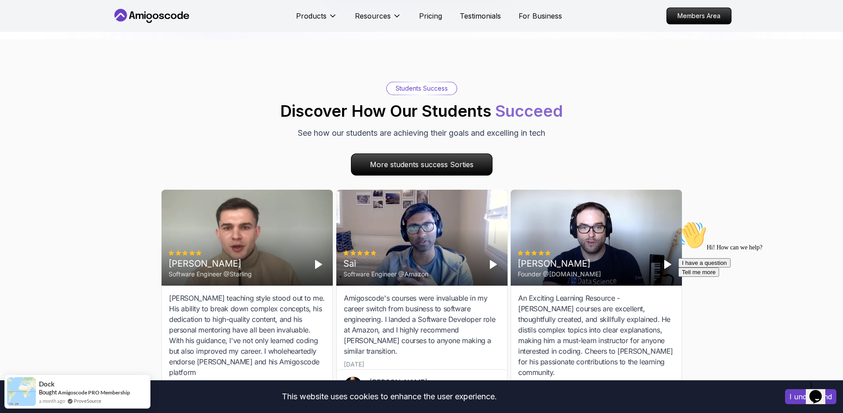  What do you see at coordinates (386, 264) in the screenshot?
I see `div: Sai` at bounding box center [386, 264].